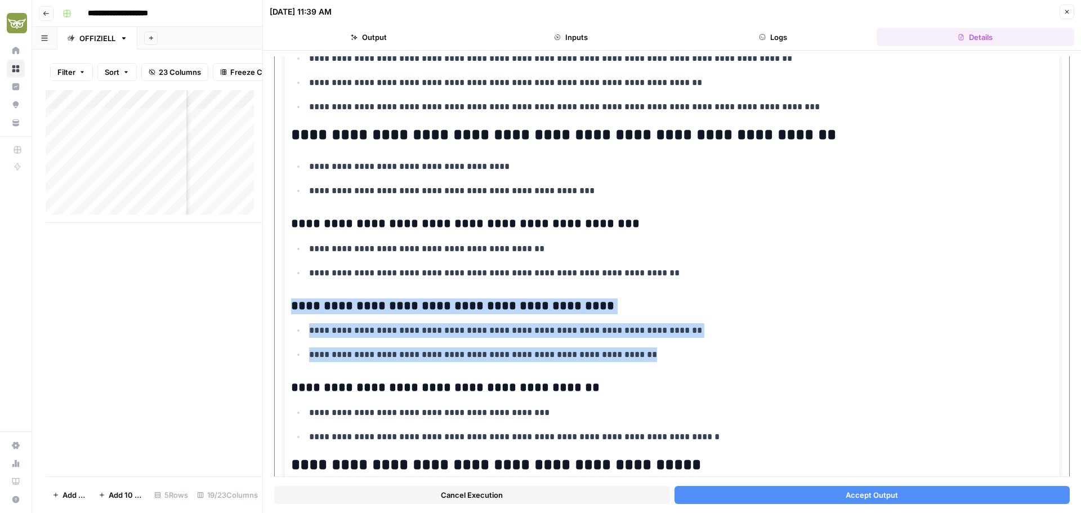 The width and height of the screenshot is (1081, 513). What do you see at coordinates (175, 72) in the screenshot?
I see `button: 23 Columns` at bounding box center [175, 72].